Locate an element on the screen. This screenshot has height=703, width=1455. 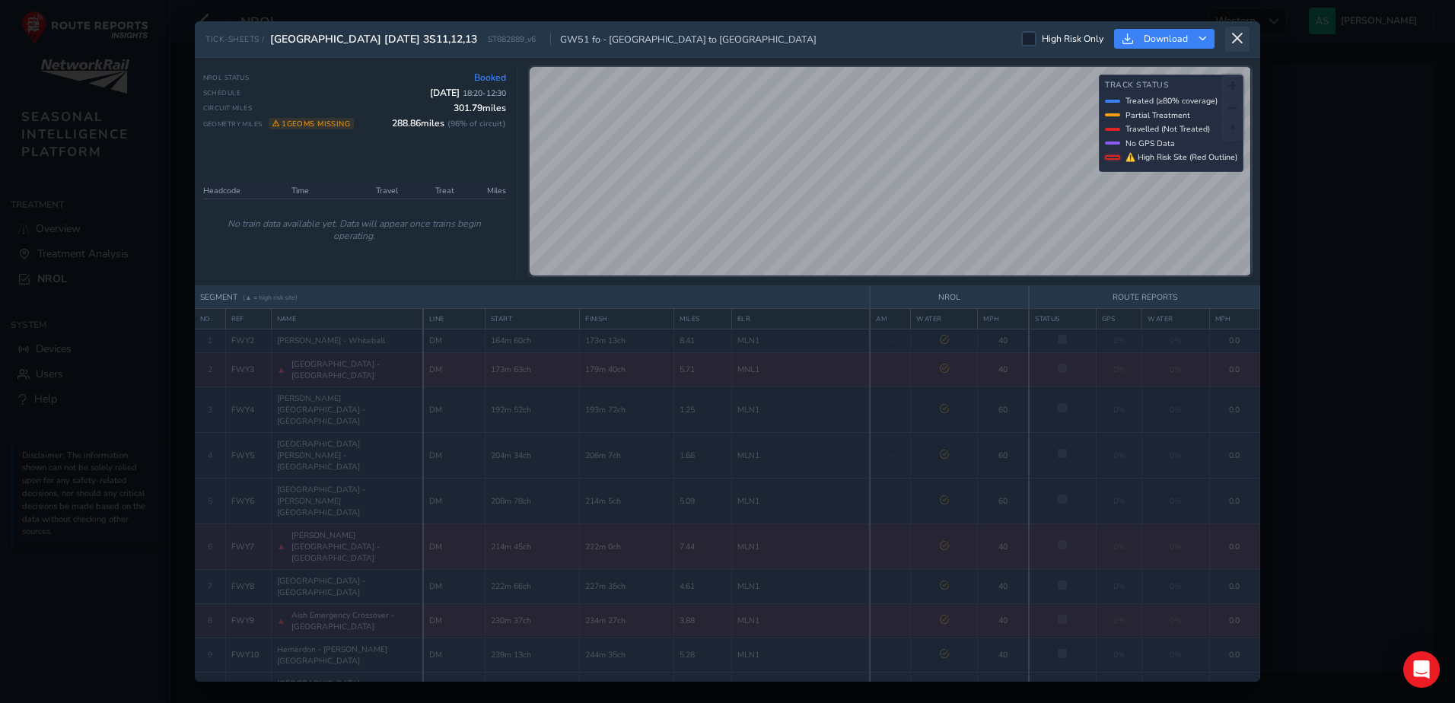
td: FWY2 is located at coordinates (248, 340).